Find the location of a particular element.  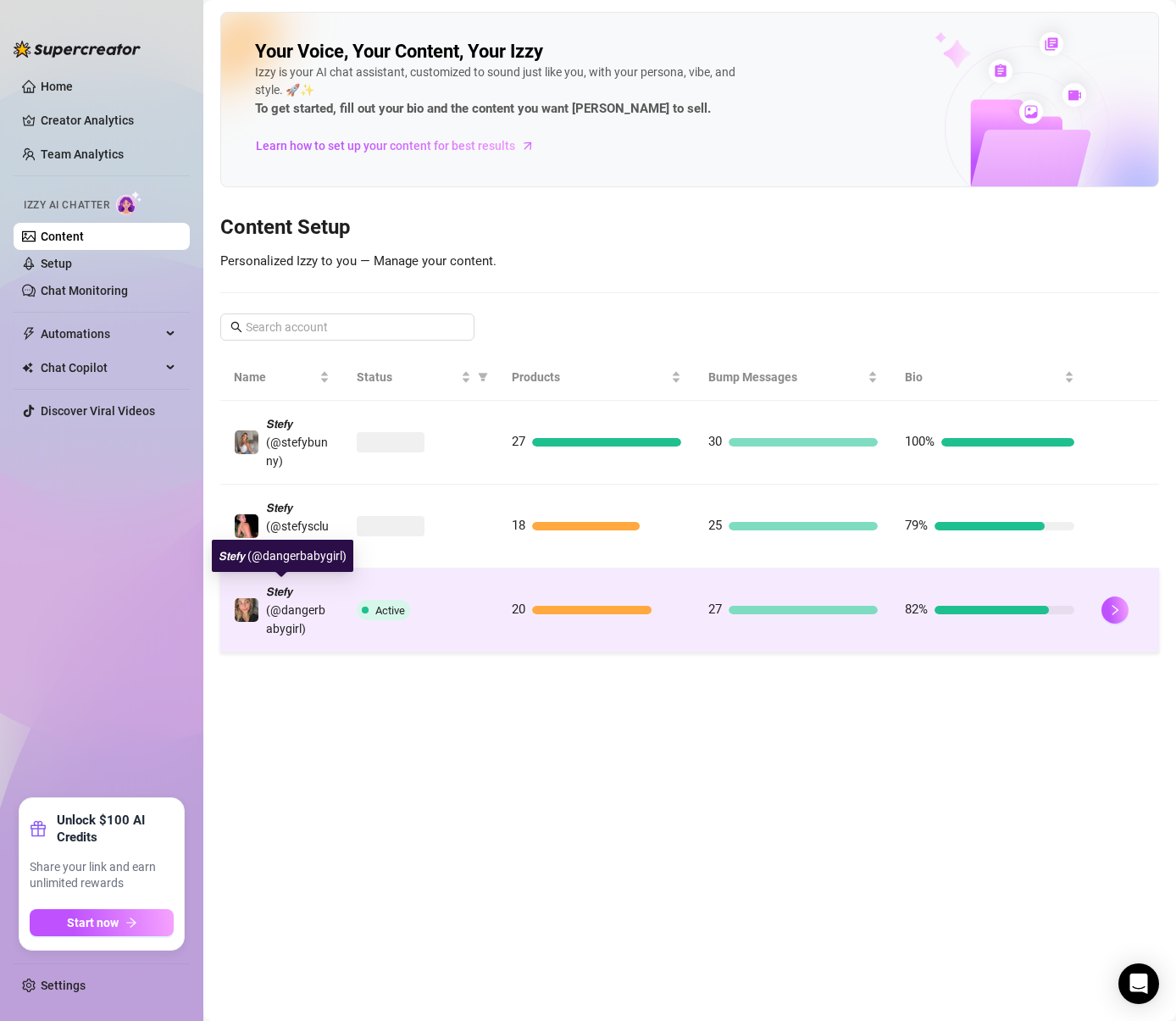

span: 20 is located at coordinates (518, 609).